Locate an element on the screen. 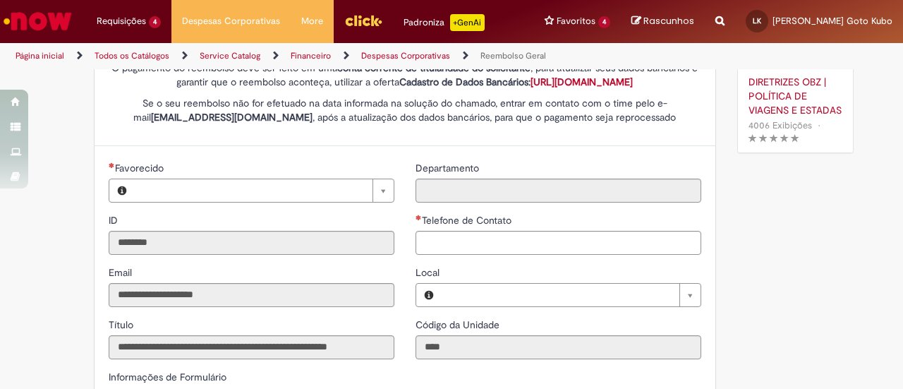 The height and width of the screenshot is (389, 903). input: ID is located at coordinates (251, 243).